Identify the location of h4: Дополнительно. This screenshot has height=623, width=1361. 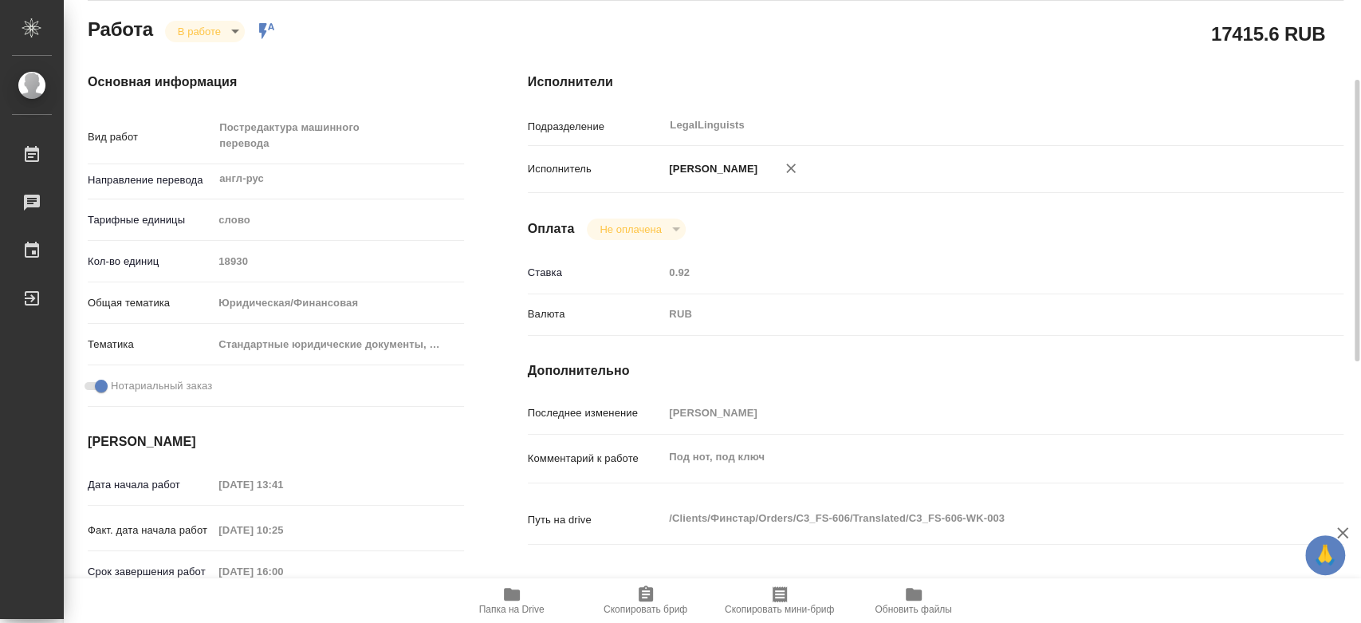
(935, 371).